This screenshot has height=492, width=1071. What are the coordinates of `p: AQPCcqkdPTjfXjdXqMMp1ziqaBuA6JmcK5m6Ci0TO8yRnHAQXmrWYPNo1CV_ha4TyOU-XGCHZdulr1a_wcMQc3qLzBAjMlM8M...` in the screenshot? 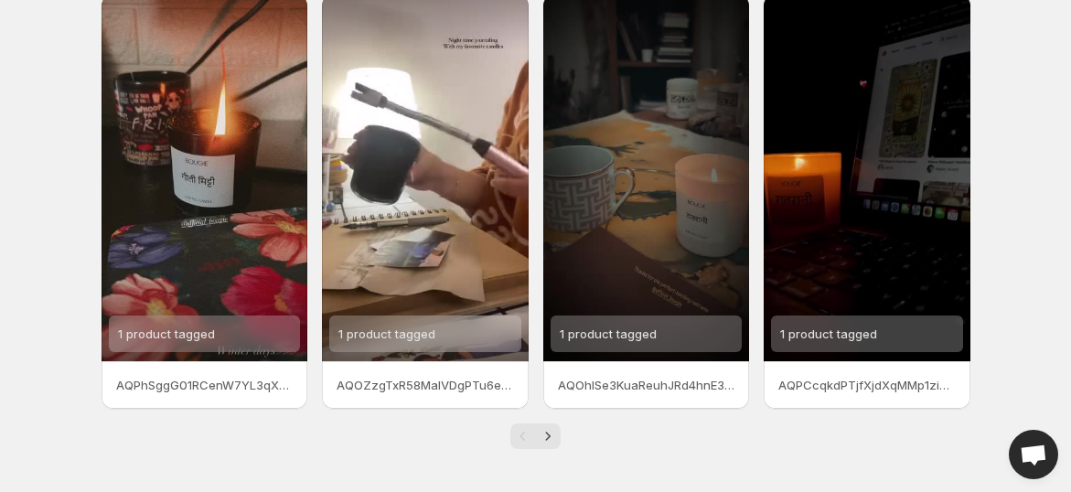 It's located at (867, 385).